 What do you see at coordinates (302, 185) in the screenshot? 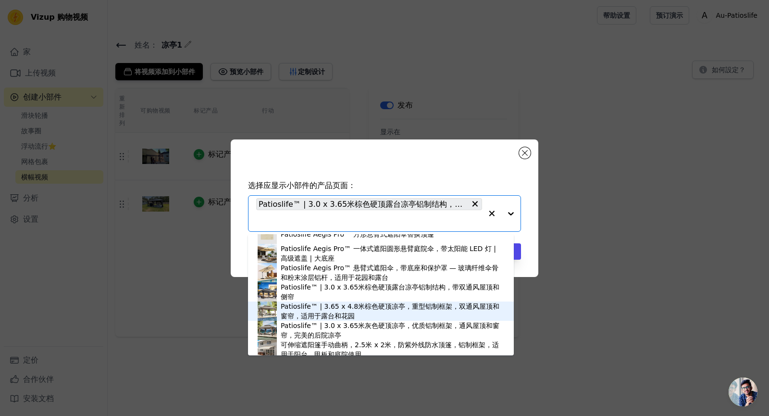
I see `font: 选择应显示小部件的产品页面：` at bounding box center [302, 185].